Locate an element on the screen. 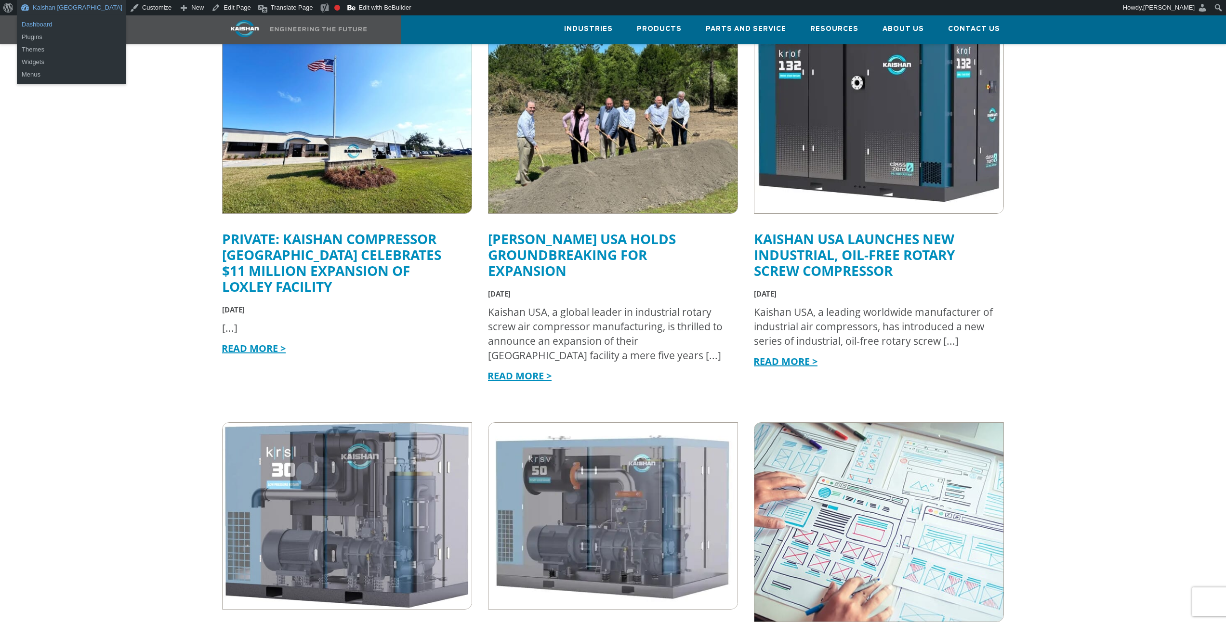  span: About Us is located at coordinates (903, 29).